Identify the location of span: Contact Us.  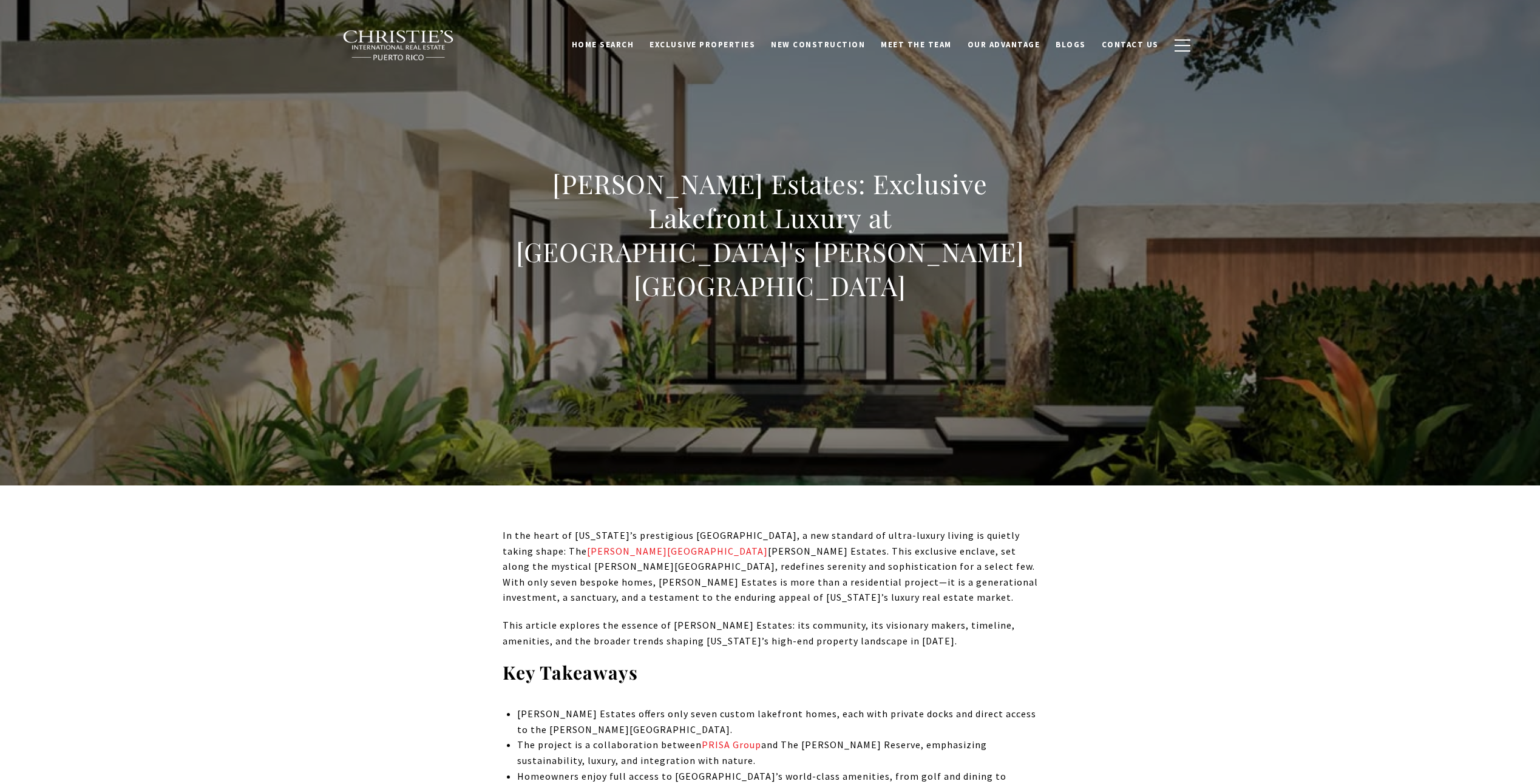
(1130, 45).